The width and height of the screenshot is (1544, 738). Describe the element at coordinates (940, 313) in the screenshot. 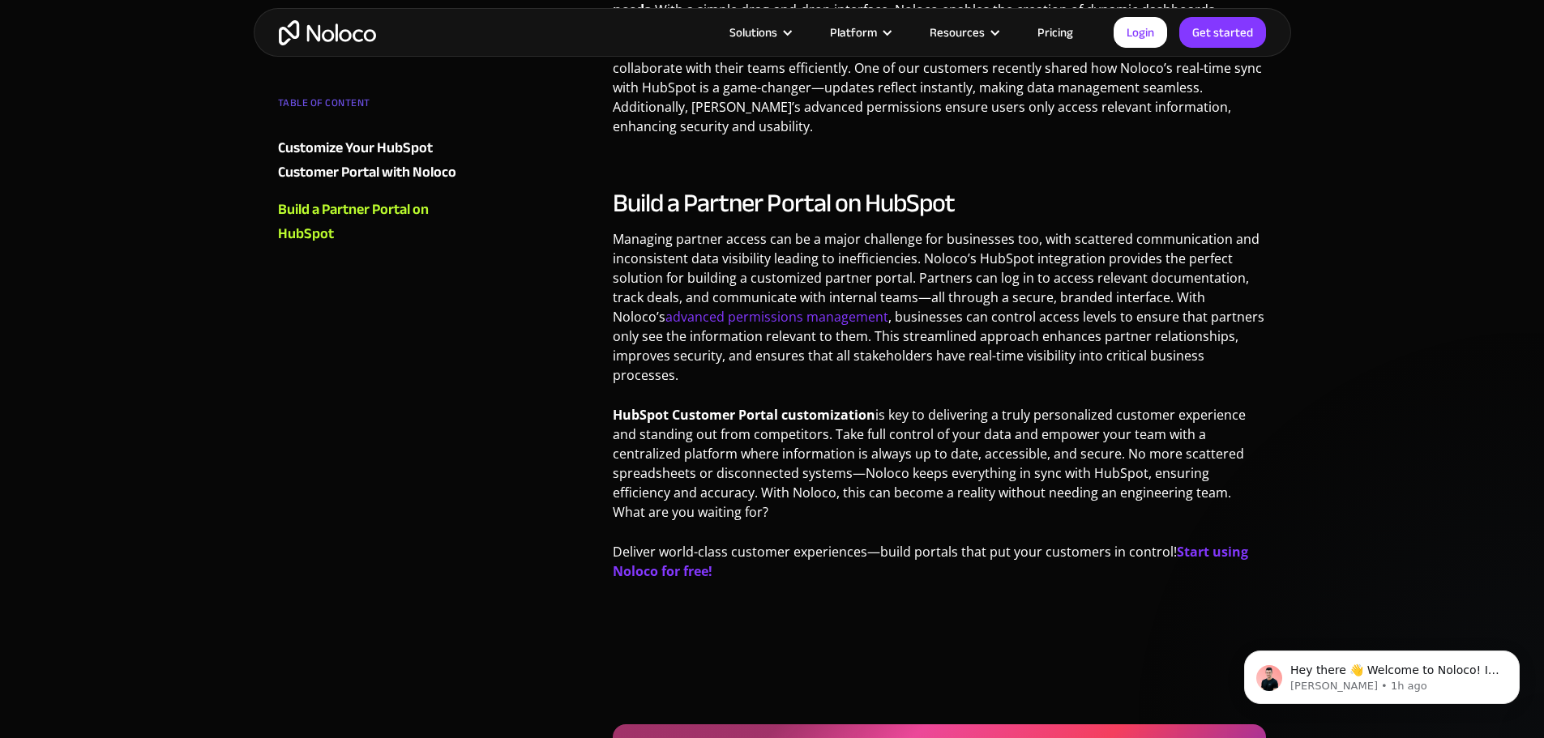

I see `p: Managing partner access can be a major challenge for businesses too, with scattered communication...` at that location.